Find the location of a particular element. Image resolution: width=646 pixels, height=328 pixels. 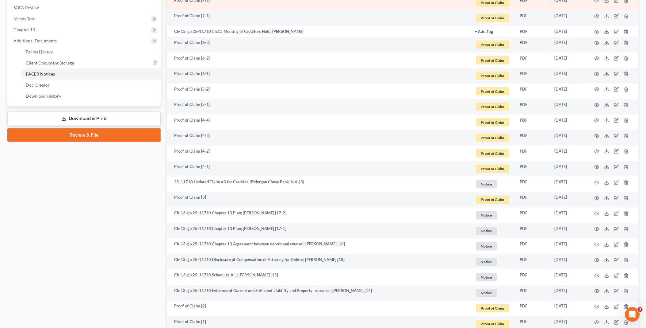

td: Proof of Claim [4-1] is located at coordinates (319, 169).